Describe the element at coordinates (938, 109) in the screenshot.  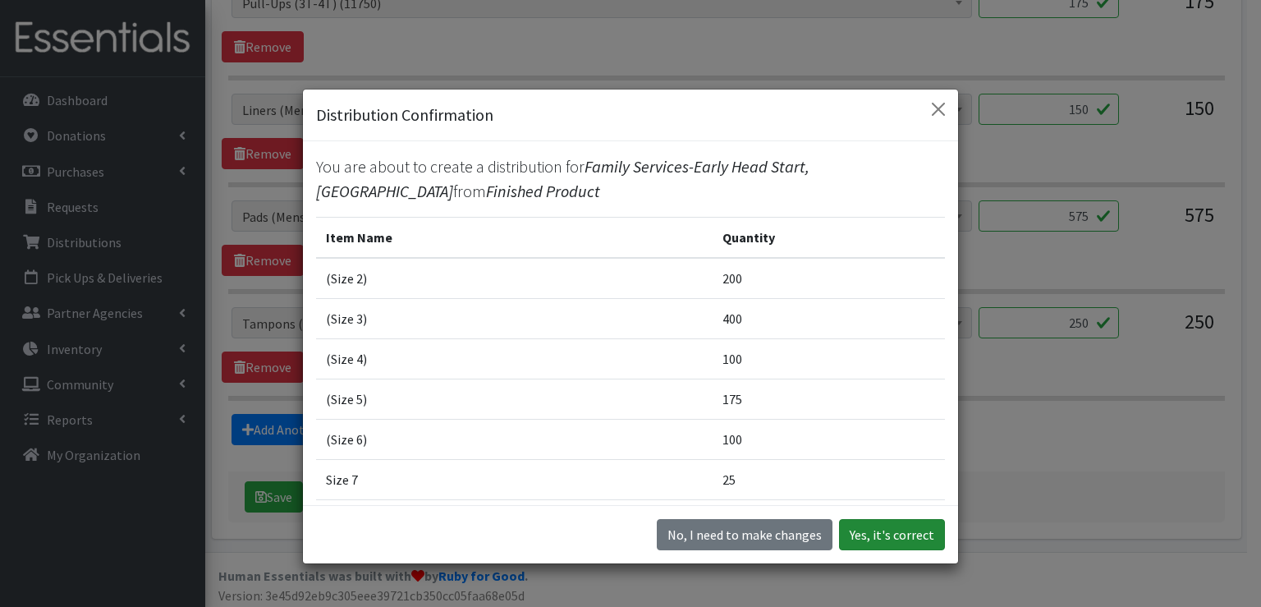
I see `button: Close` at that location.